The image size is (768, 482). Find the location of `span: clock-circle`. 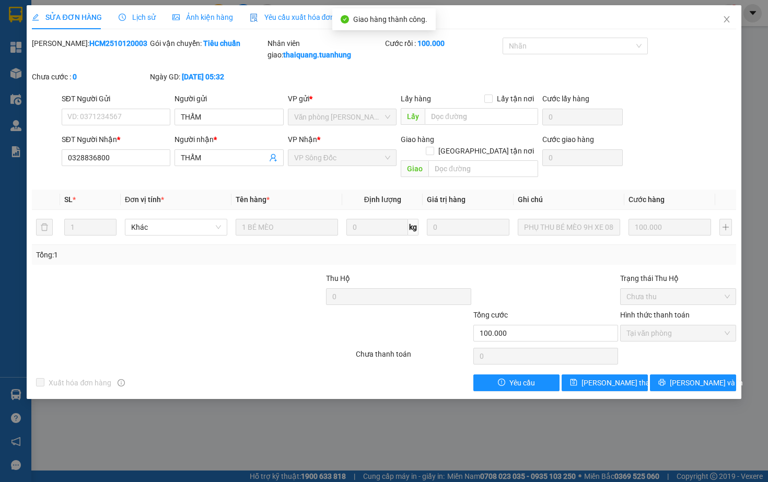

span: clock-circle is located at coordinates (122, 17).